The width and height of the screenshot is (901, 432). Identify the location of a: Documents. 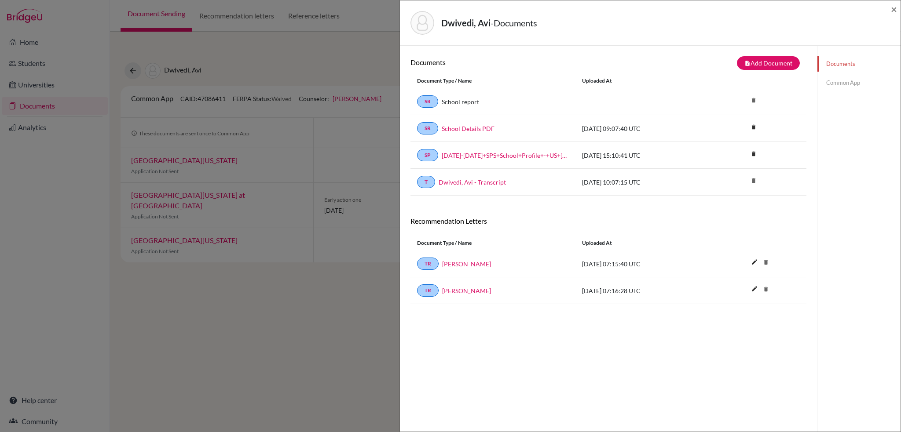
(859, 64).